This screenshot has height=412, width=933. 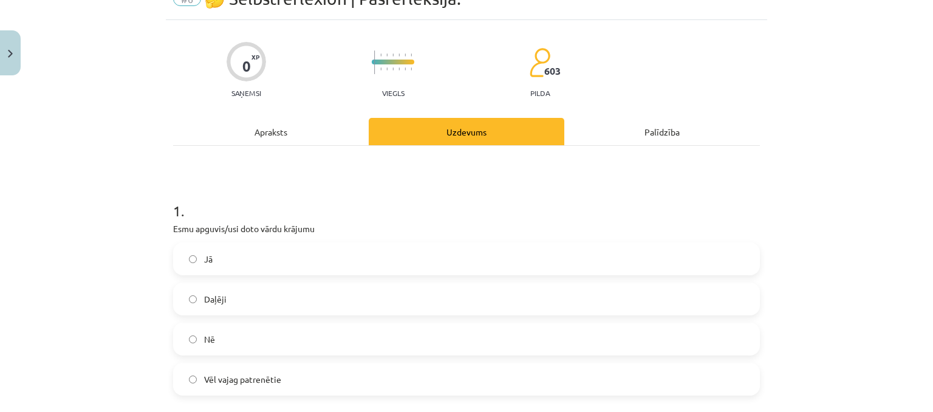 I want to click on h1: 1 ., so click(x=466, y=200).